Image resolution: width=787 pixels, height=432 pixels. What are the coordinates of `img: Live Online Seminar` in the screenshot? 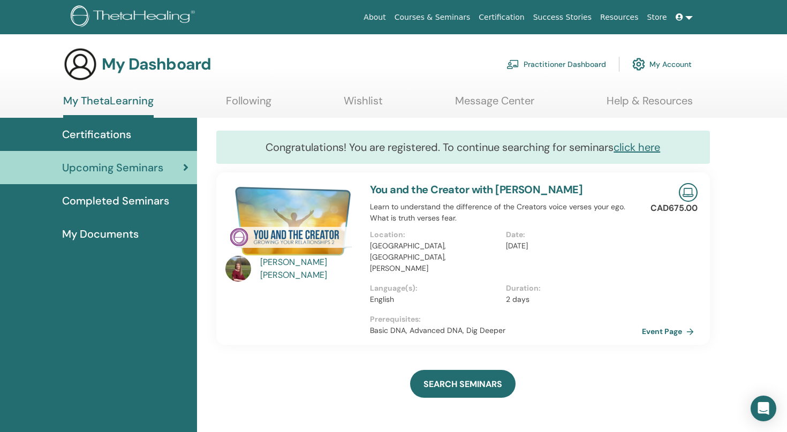 It's located at (688, 192).